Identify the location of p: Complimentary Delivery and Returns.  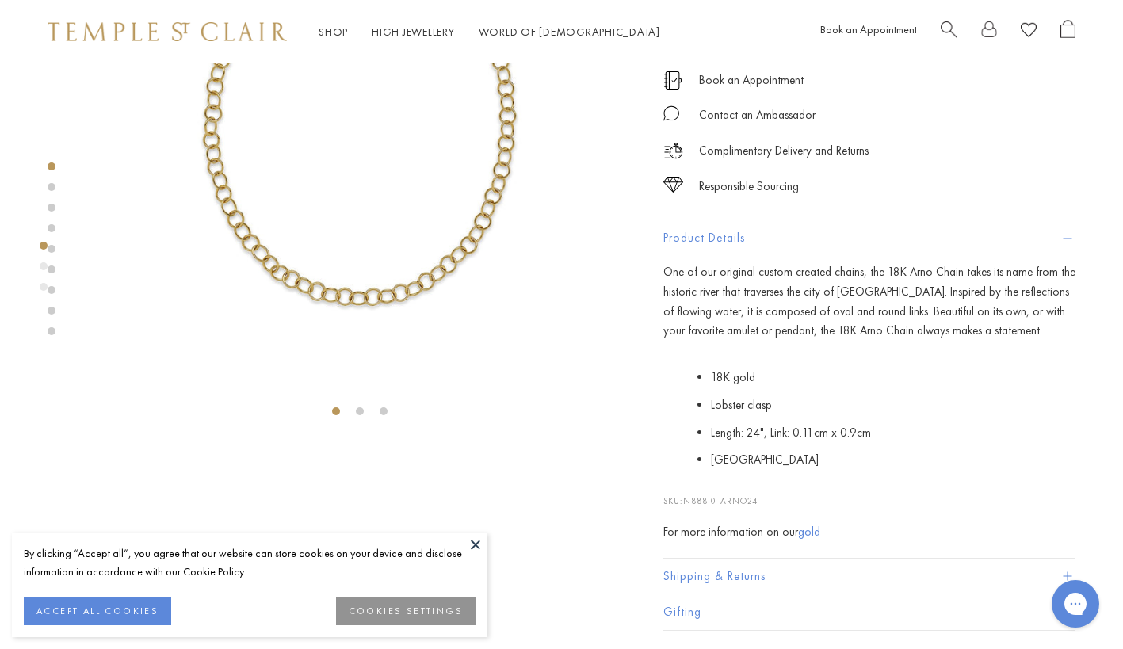
(784, 151).